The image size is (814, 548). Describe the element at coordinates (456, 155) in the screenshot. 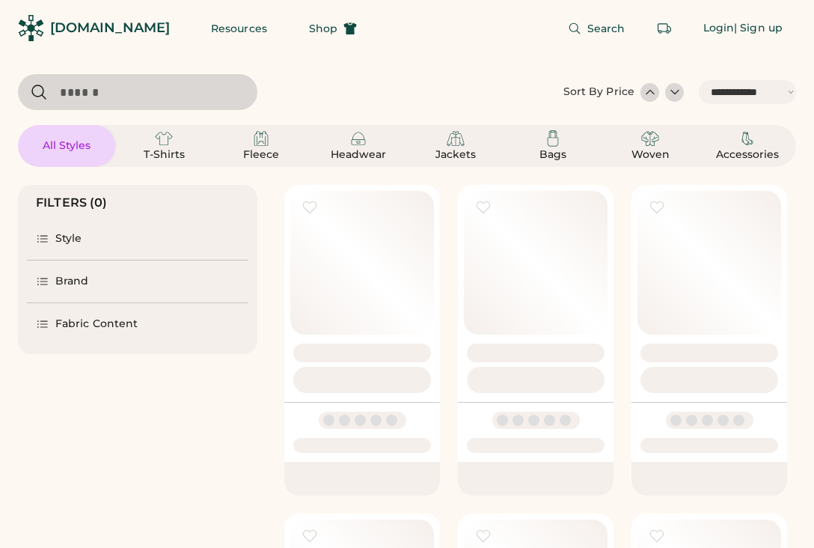

I see `div: Jackets` at that location.